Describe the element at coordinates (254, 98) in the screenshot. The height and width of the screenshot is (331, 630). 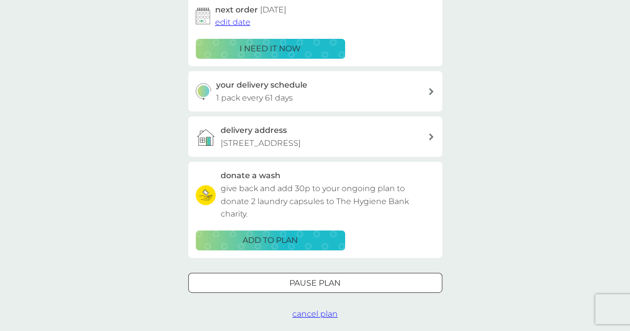
I see `p: 1 pack every 61 days` at that location.